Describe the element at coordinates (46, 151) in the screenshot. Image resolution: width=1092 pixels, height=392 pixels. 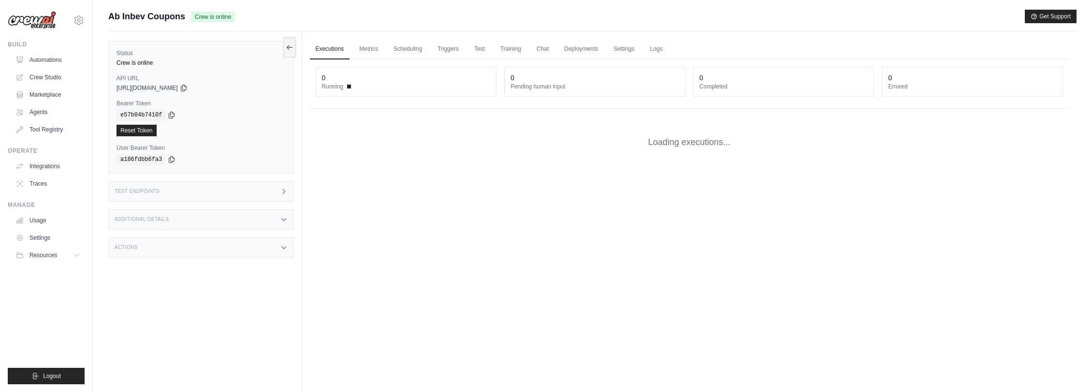
I see `div: Operate` at that location.